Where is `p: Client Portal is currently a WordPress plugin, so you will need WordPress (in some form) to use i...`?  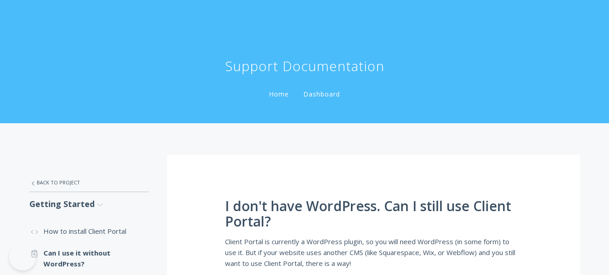
p: Client Portal is currently a WordPress plugin, so you will need WordPress (in some form) to use i... is located at coordinates (374, 252).